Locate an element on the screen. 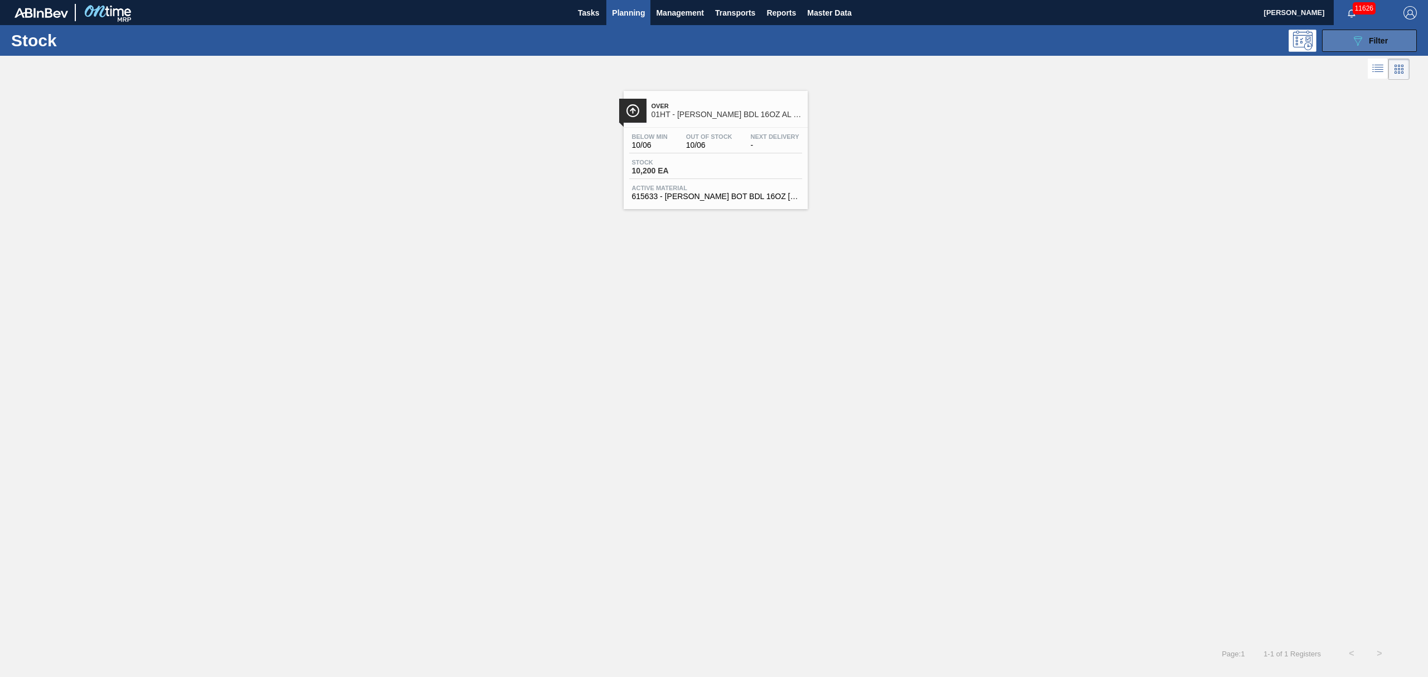  span: Planning is located at coordinates (628, 13).